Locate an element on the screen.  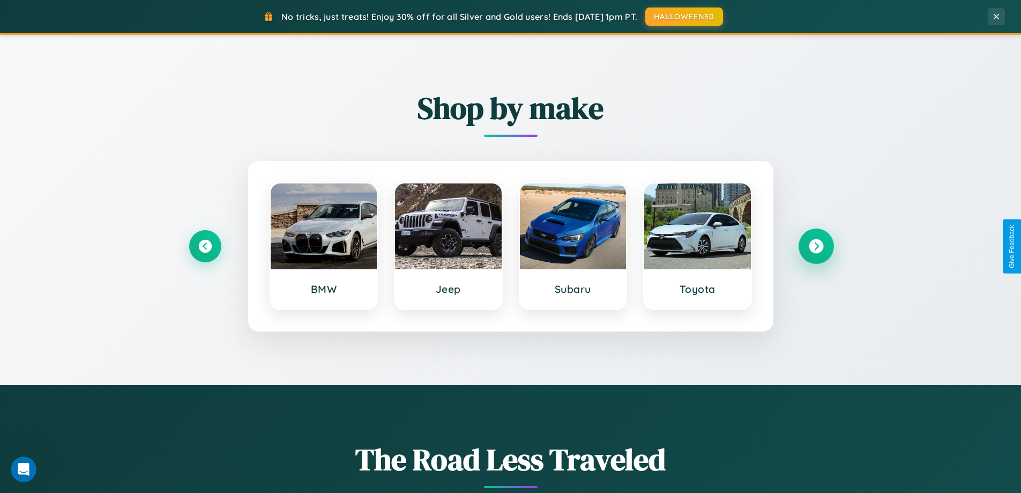
div: Give Feedback is located at coordinates (1012, 246).